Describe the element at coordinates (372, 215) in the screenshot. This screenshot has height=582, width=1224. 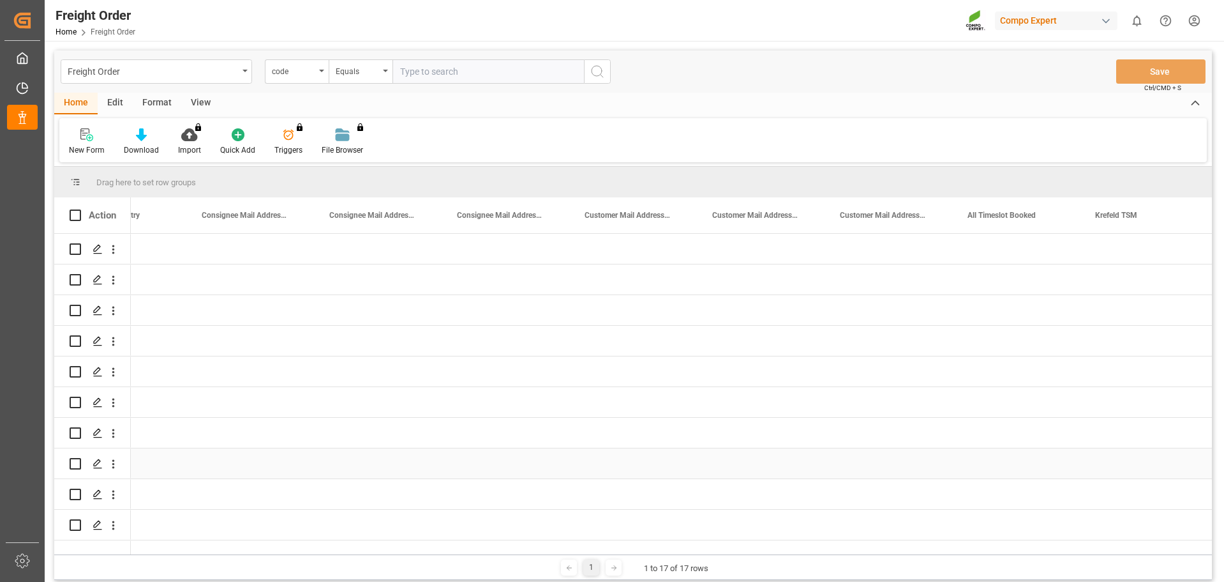
I see `span: Consignee Mail Address 3` at that location.